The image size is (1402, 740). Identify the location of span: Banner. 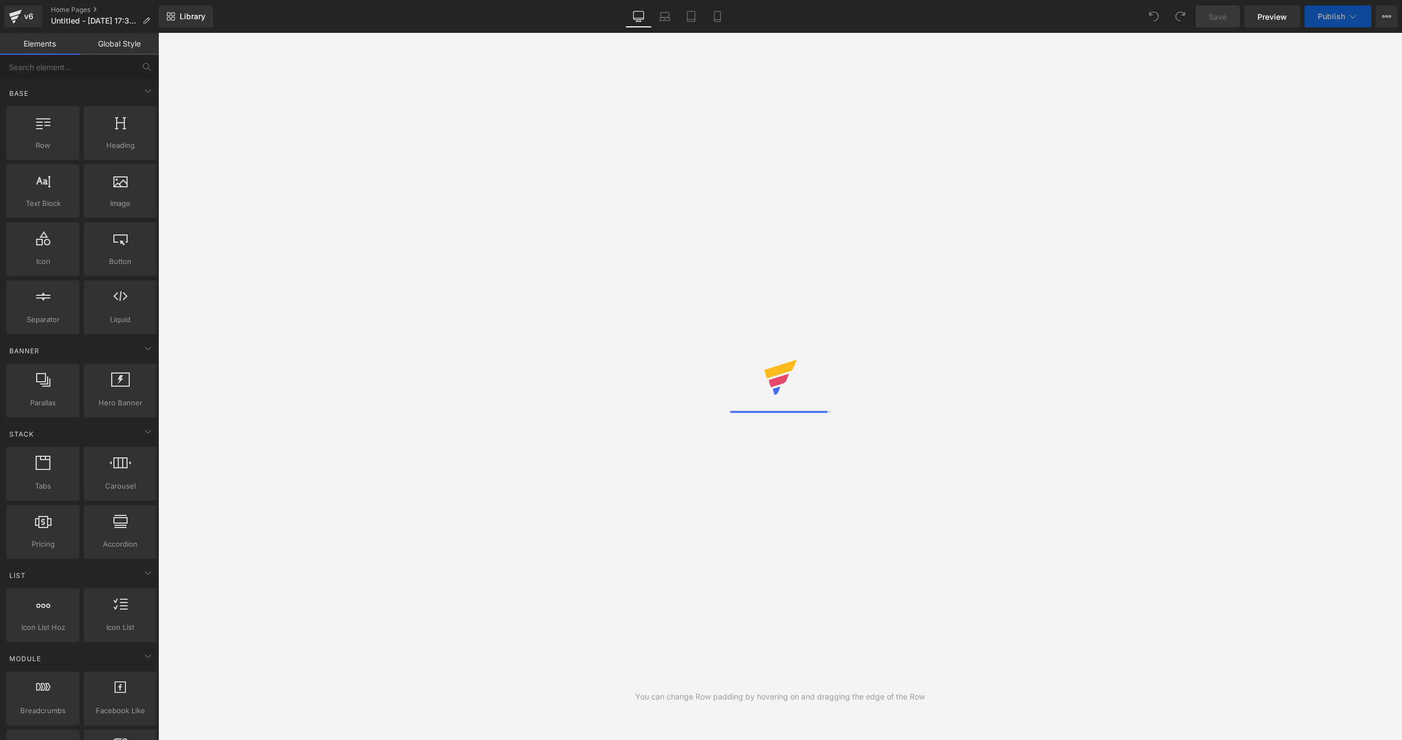
(24, 350).